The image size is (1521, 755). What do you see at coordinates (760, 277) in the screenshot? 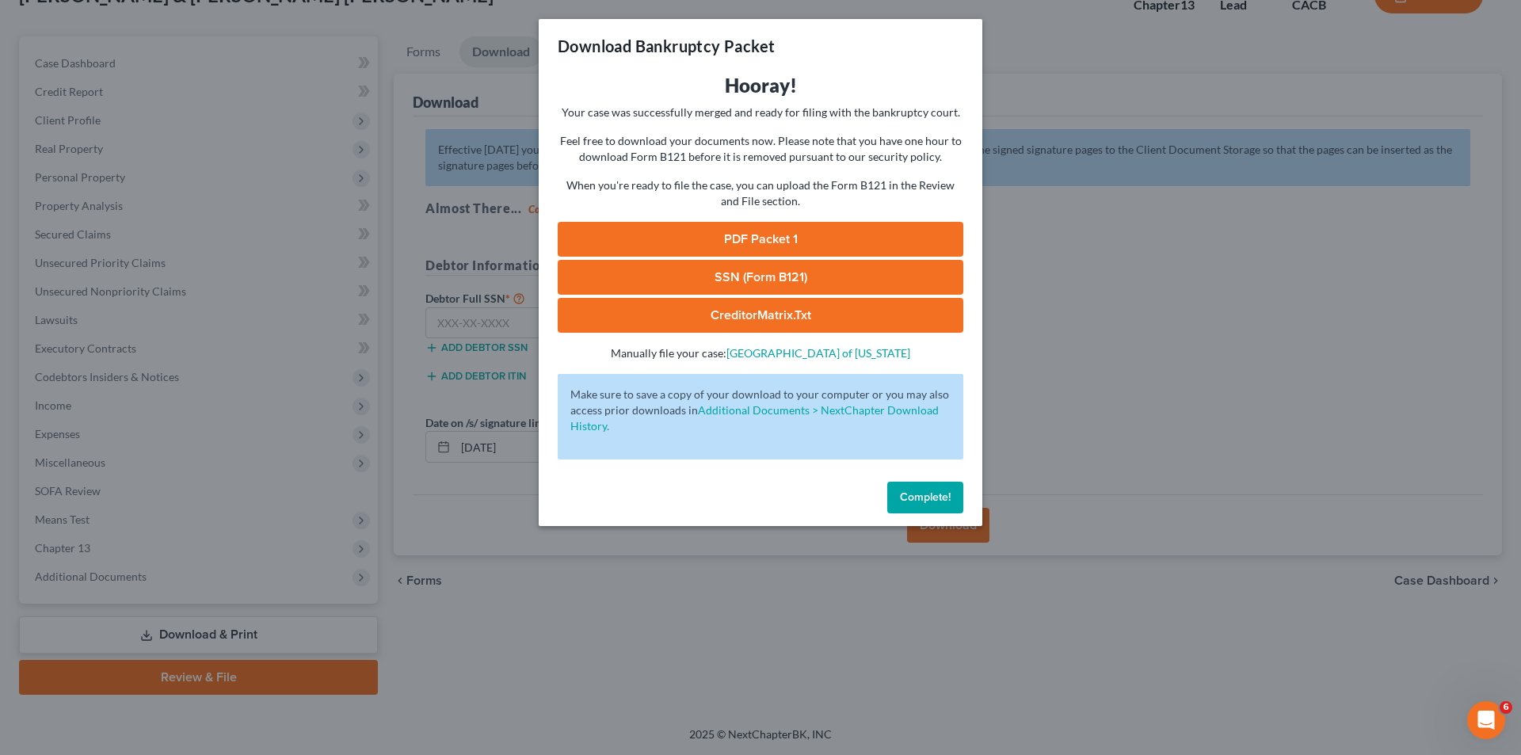
I see `a: SSN (Form B121)` at bounding box center [760, 277].